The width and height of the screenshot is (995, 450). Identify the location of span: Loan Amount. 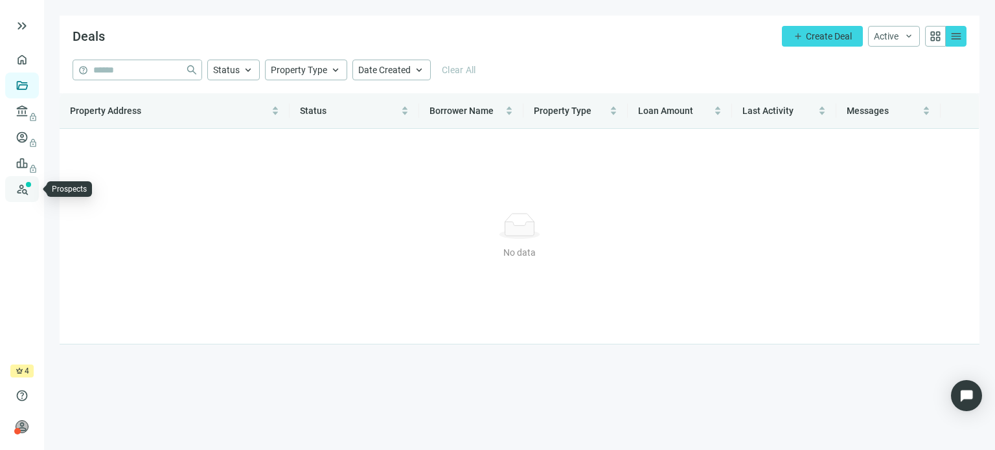
(665, 111).